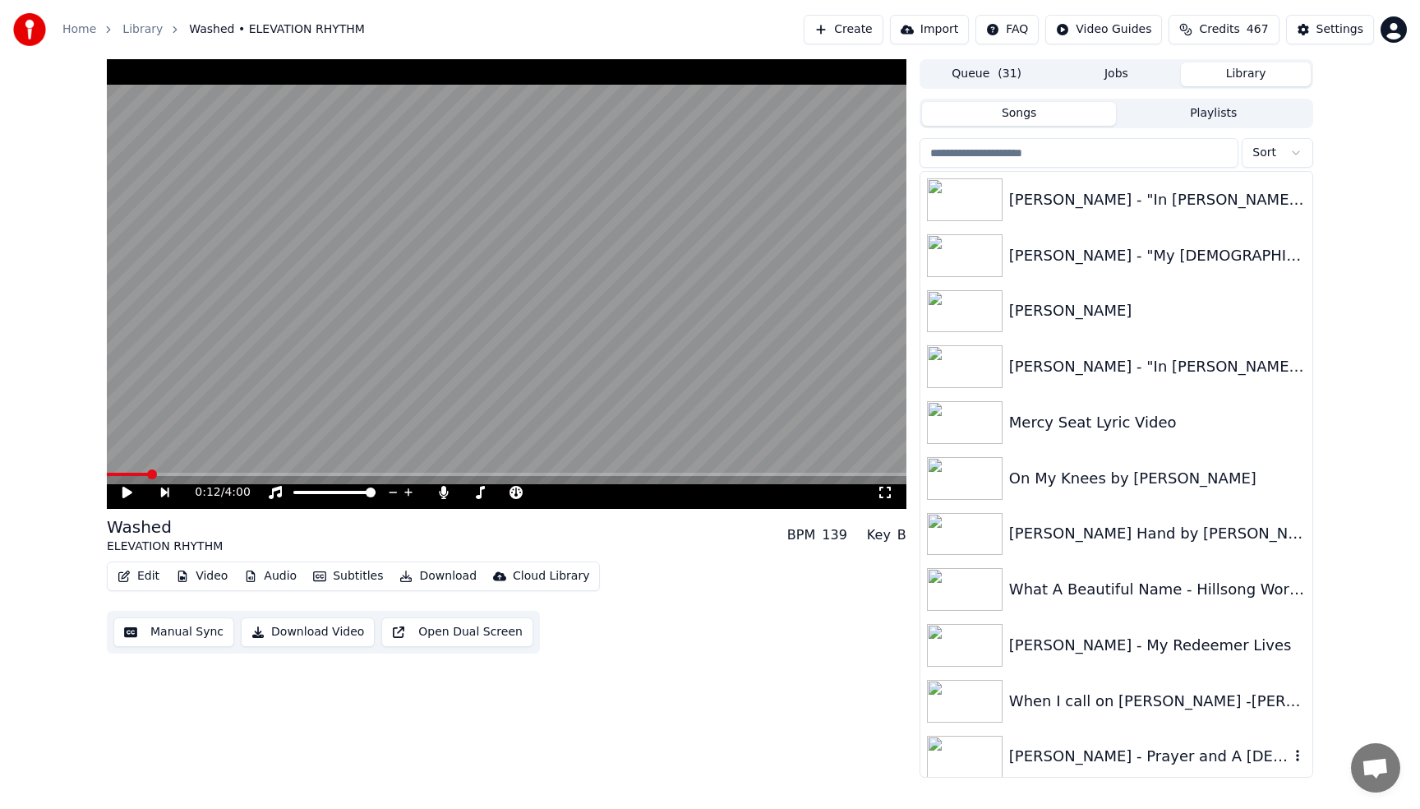  I want to click on button: Create, so click(843, 30).